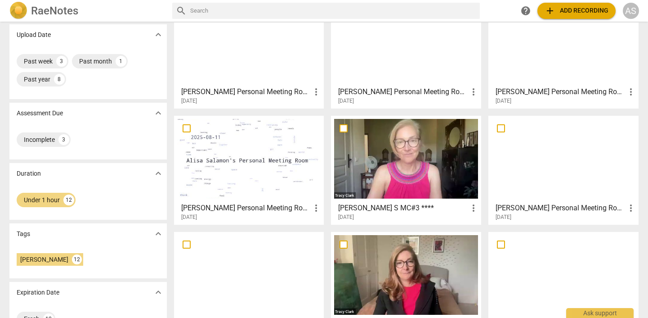 Image resolution: width=648 pixels, height=318 pixels. What do you see at coordinates (631, 11) in the screenshot?
I see `div: AS` at bounding box center [631, 11].